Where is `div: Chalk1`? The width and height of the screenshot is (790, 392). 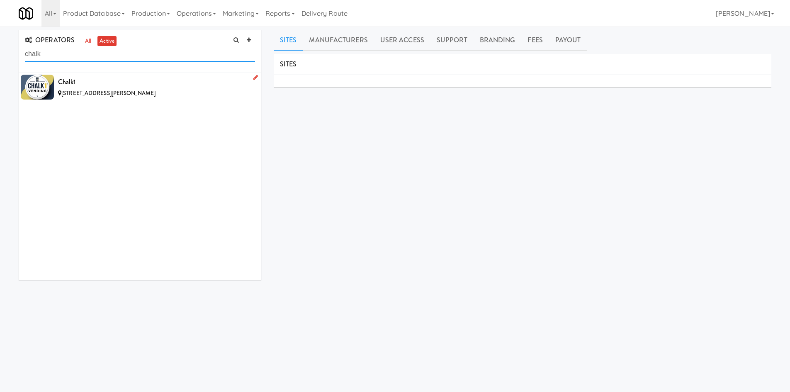 div: Chalk1 is located at coordinates (156, 82).